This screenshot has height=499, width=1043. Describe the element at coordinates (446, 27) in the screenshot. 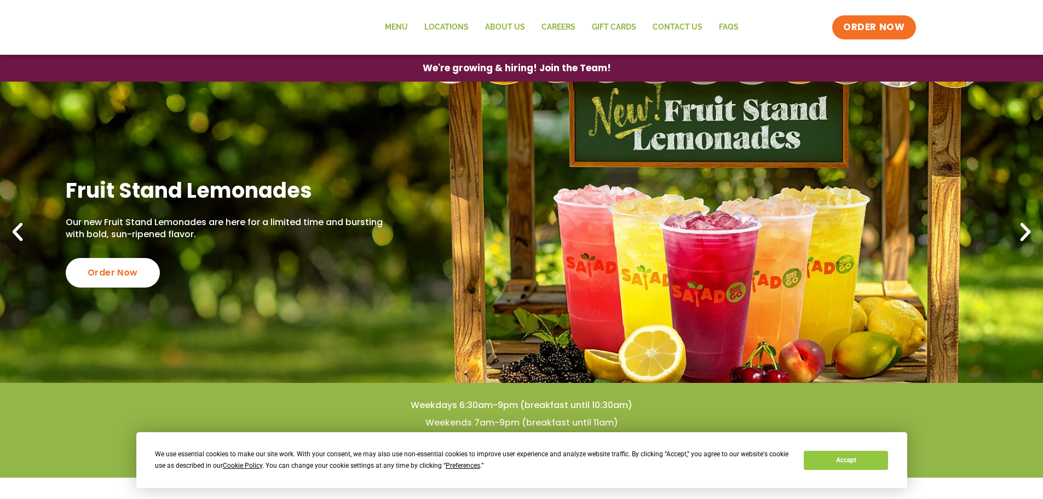

I see `a: Locations` at that location.